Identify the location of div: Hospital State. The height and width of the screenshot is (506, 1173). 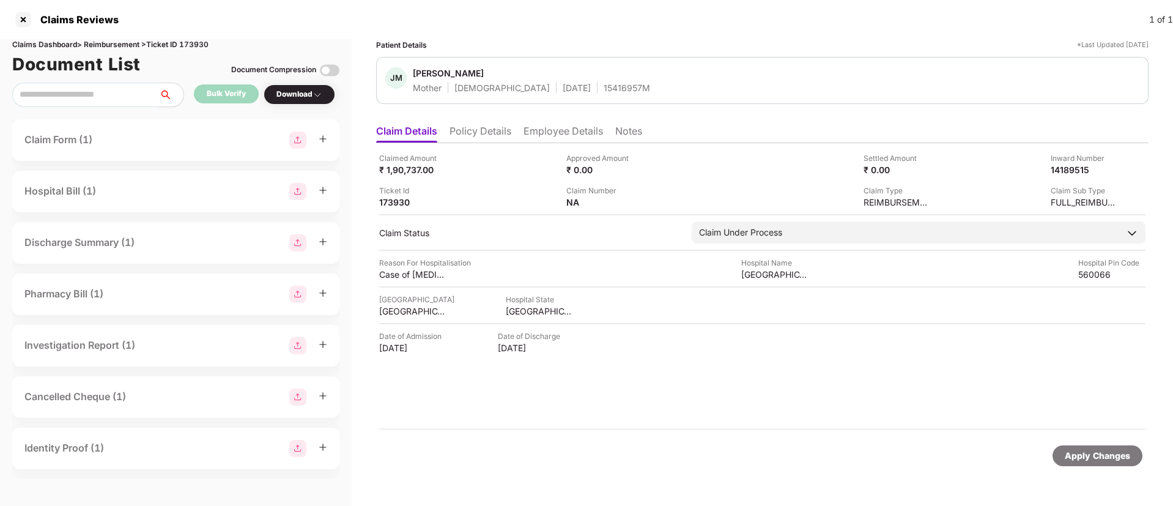
(539, 299).